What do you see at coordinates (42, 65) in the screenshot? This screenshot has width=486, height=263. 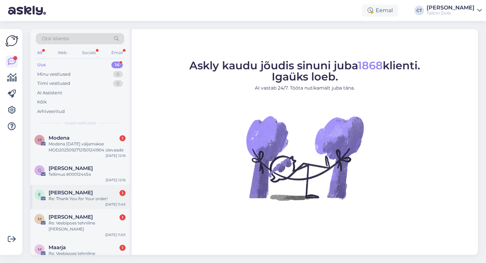 I see `div: Uus` at bounding box center [42, 65].